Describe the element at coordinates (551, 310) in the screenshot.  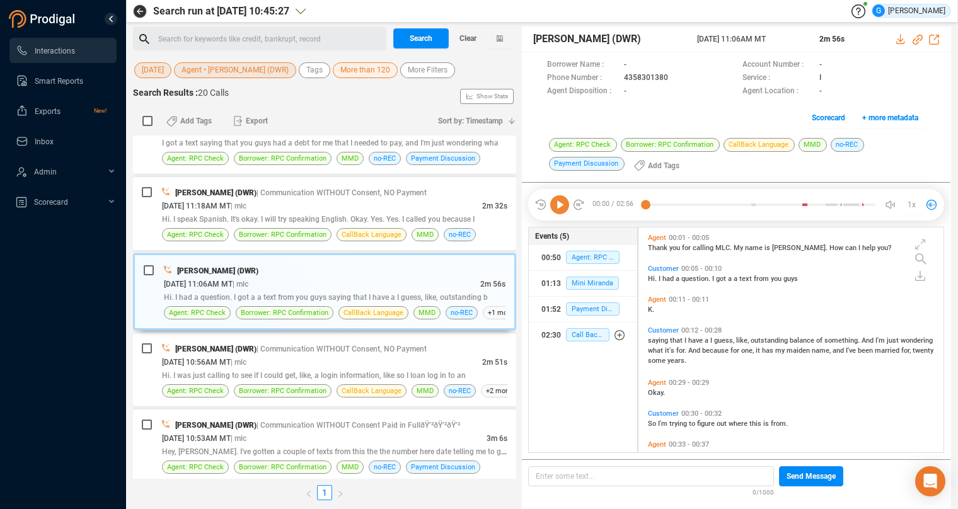
I see `div: 01:52` at that location.